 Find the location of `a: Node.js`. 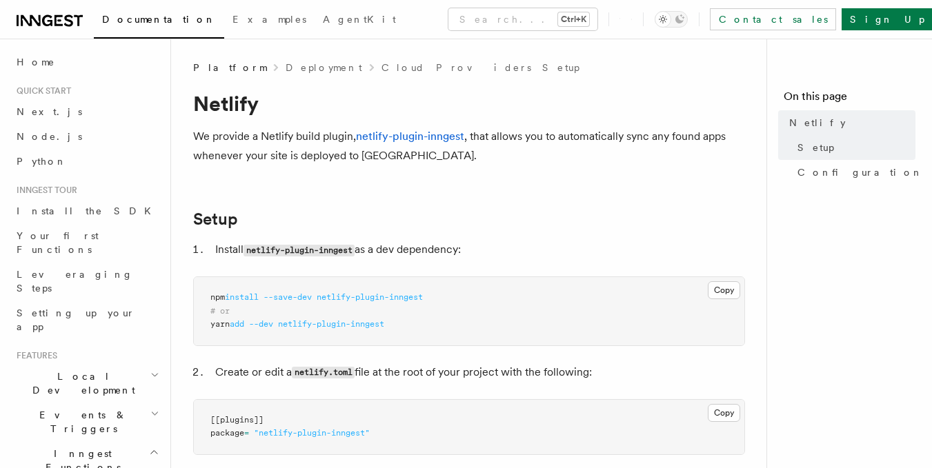

a: Node.js is located at coordinates (86, 137).